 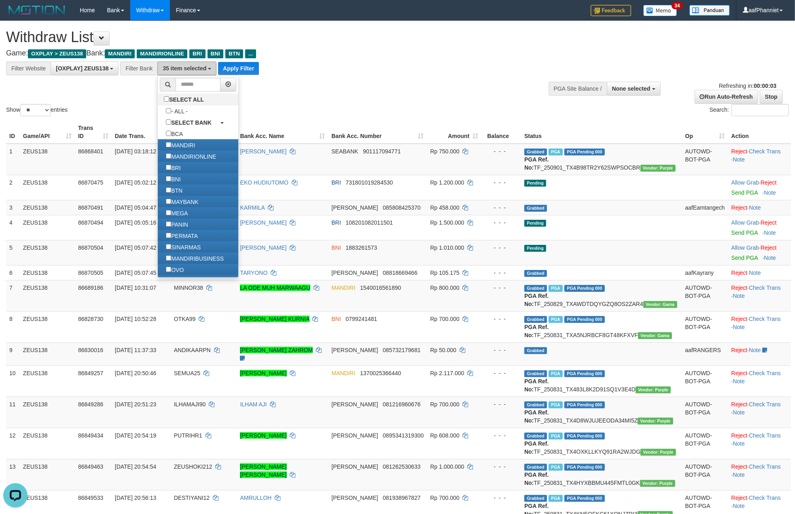 I want to click on button: Open LiveChat chat widget, so click(x=15, y=15).